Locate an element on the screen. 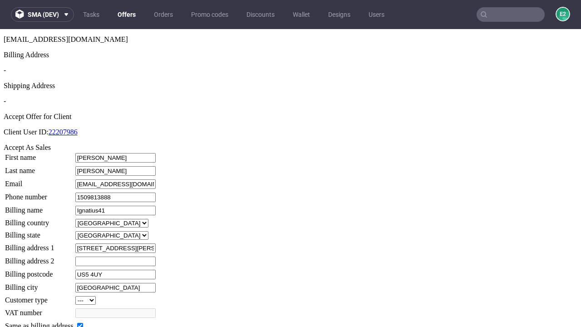 The image size is (581, 327). td: Billing postcode is located at coordinates (39, 245).